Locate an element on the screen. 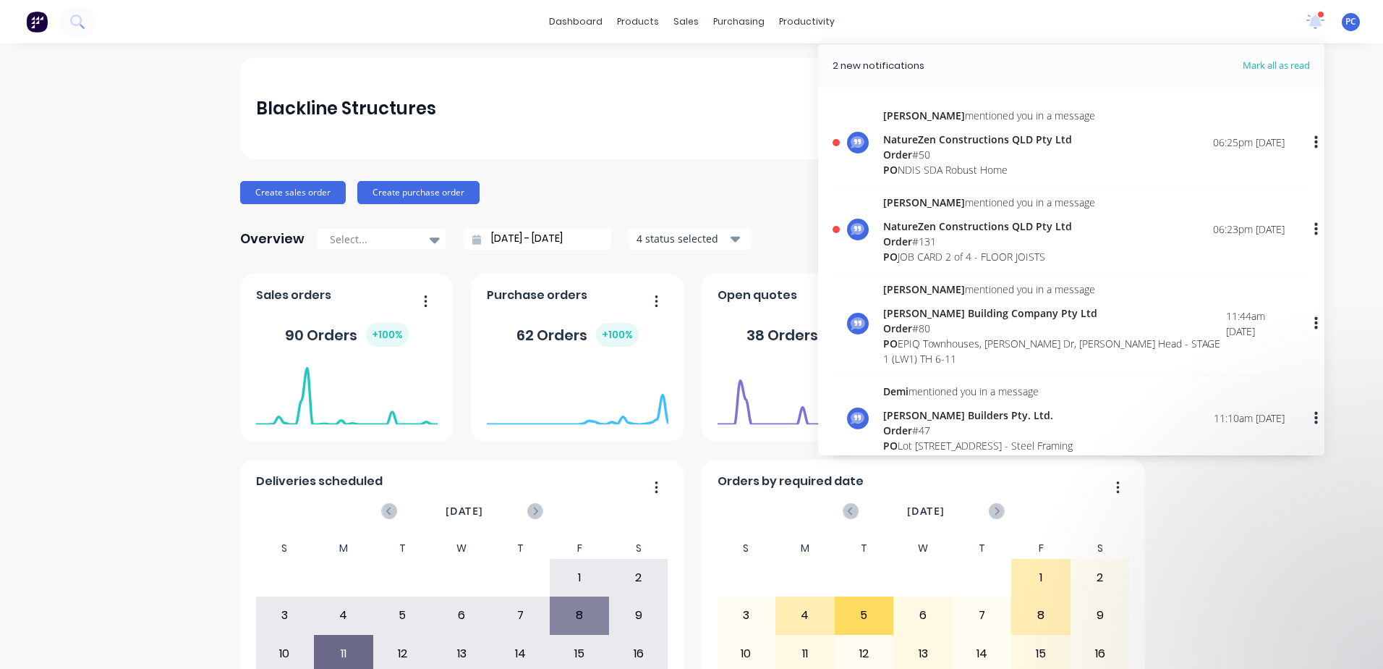  span: Mark all as read is located at coordinates (1250, 66).